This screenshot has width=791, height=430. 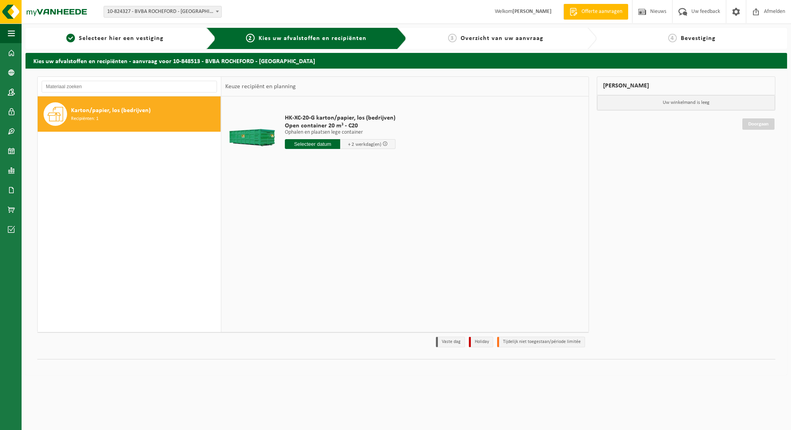 What do you see at coordinates (481, 342) in the screenshot?
I see `li: Holiday` at bounding box center [481, 342].